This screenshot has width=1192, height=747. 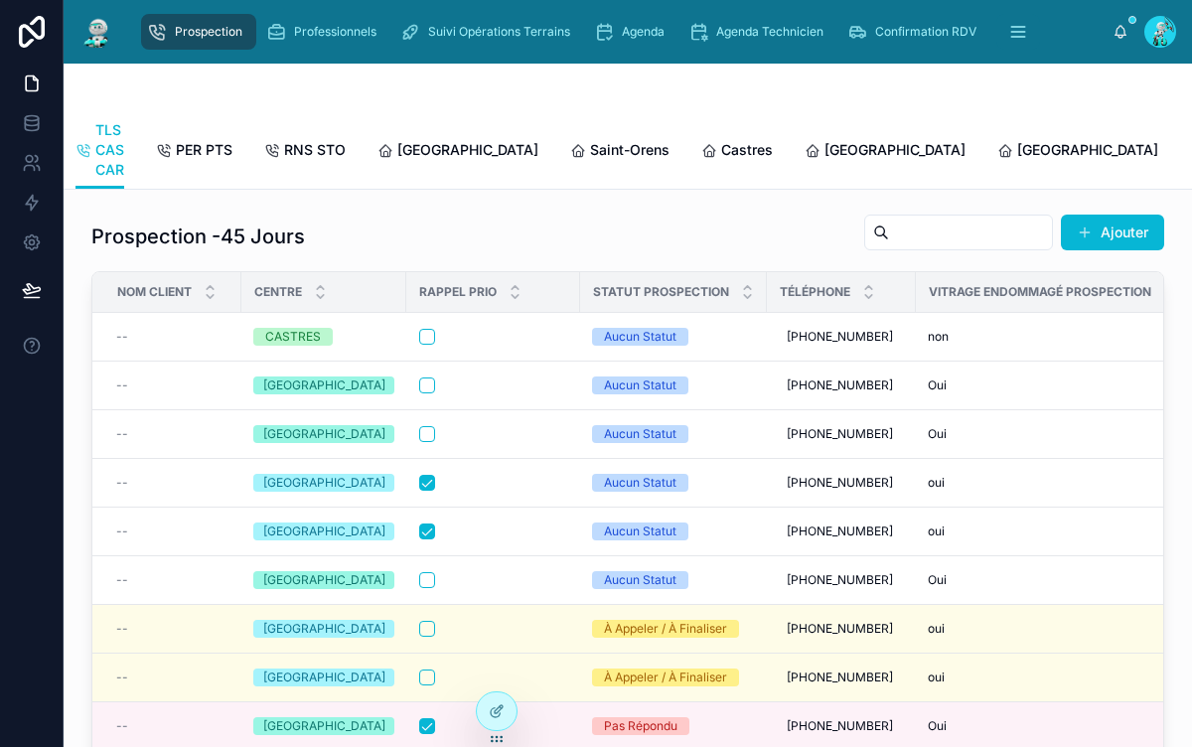 What do you see at coordinates (916, 32) in the screenshot?
I see `a: Confirmation RDV` at bounding box center [916, 32].